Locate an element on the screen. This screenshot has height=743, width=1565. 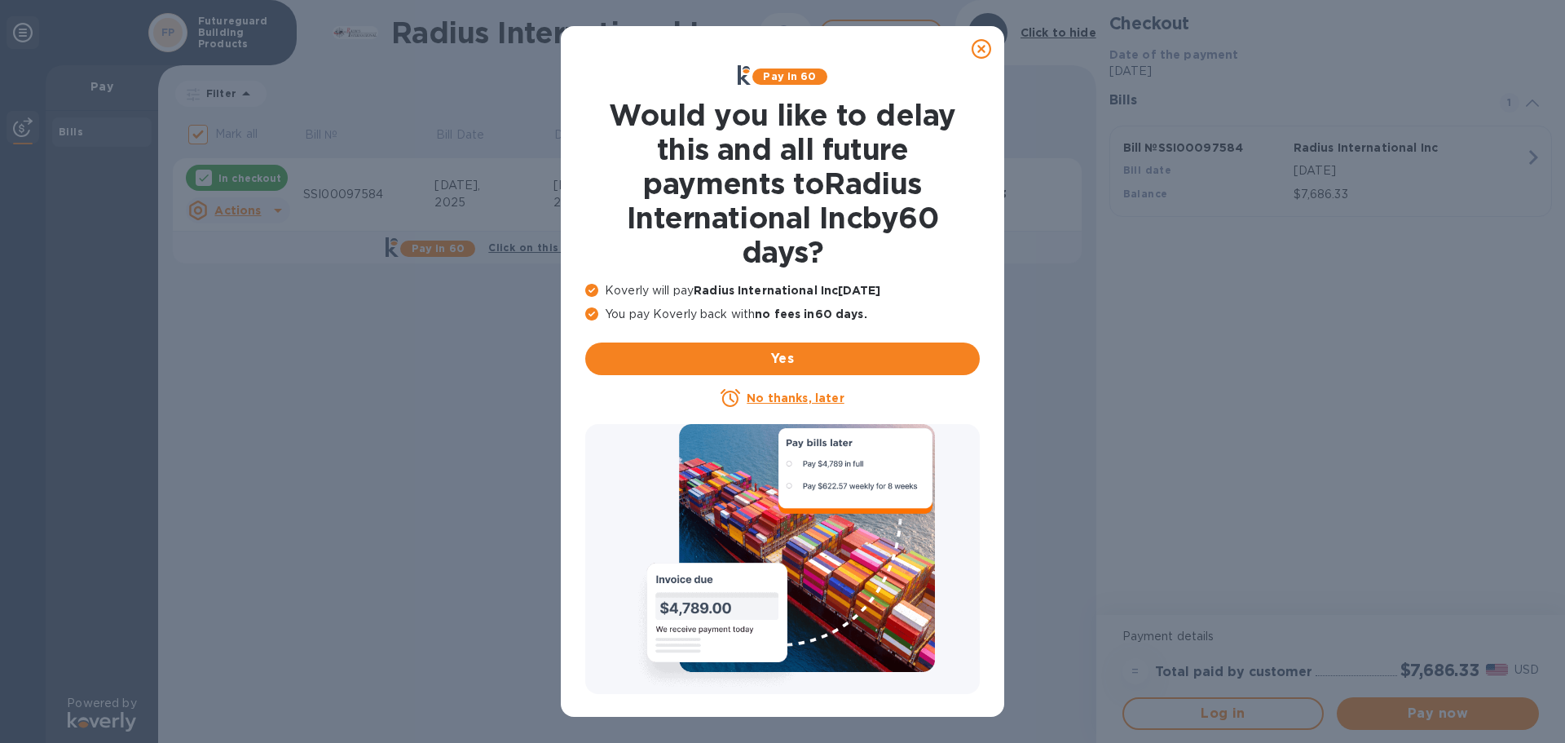
b: Pay in 60 is located at coordinates (789, 76).